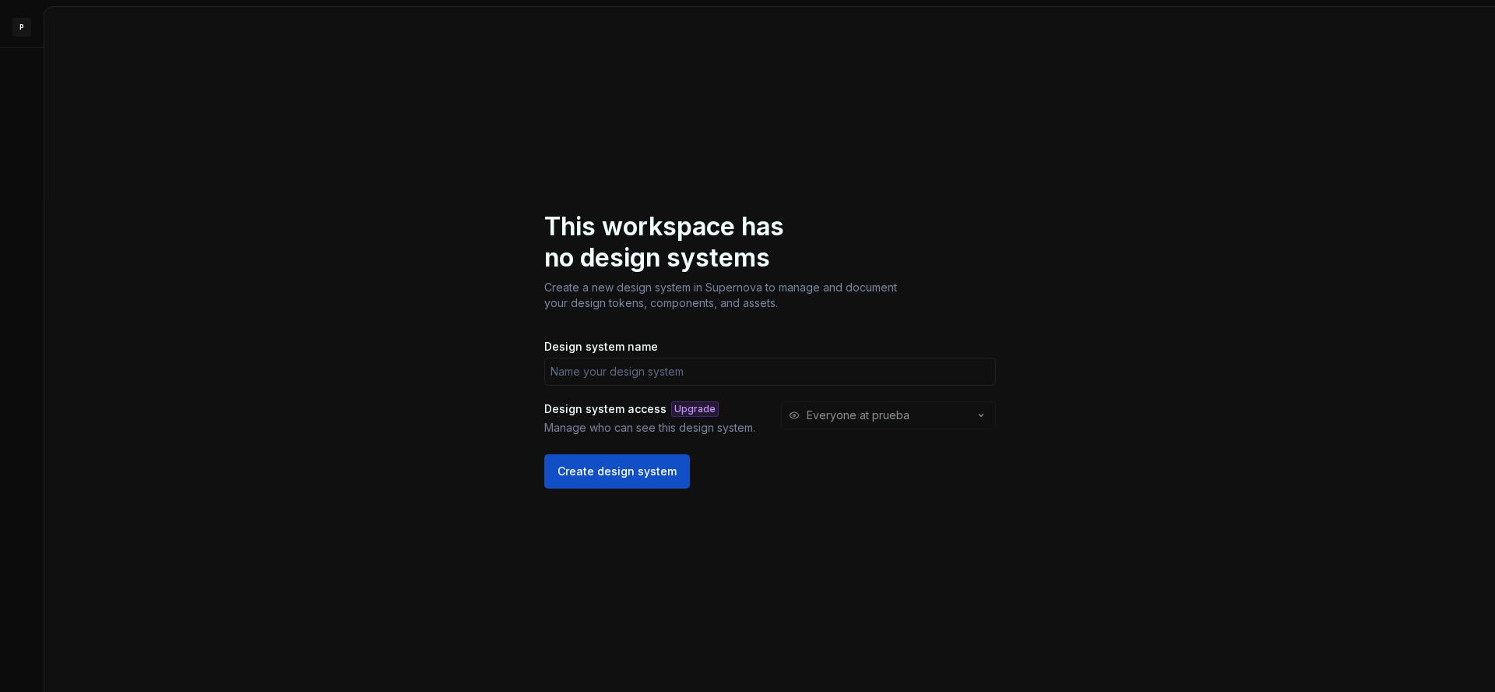 This screenshot has width=1495, height=692. I want to click on span: Manage who can see this design system., so click(655, 428).